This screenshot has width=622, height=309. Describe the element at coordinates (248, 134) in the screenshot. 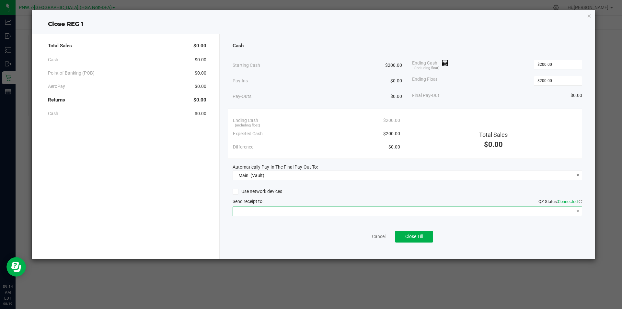

I see `span: Expected Cash` at that location.